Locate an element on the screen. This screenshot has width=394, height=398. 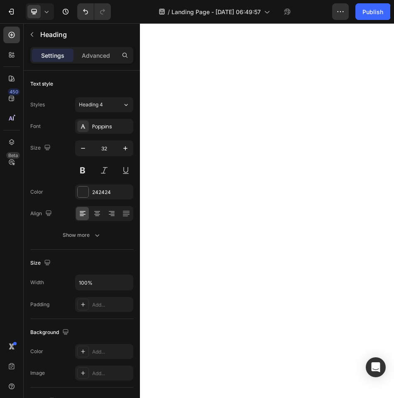
div: Styles is located at coordinates (37, 105).